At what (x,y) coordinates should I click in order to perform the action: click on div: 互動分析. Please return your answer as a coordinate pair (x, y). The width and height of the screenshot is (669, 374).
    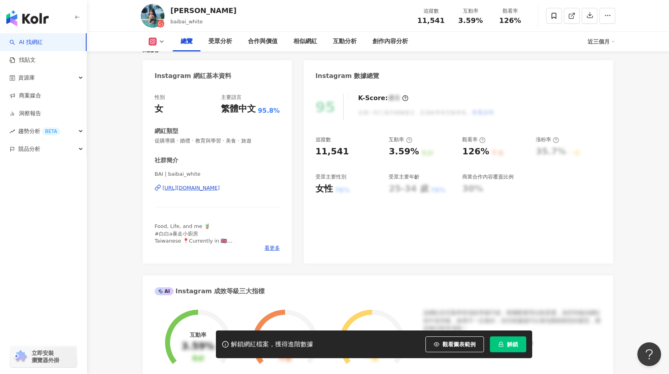
    Looking at the image, I should click on (345, 42).